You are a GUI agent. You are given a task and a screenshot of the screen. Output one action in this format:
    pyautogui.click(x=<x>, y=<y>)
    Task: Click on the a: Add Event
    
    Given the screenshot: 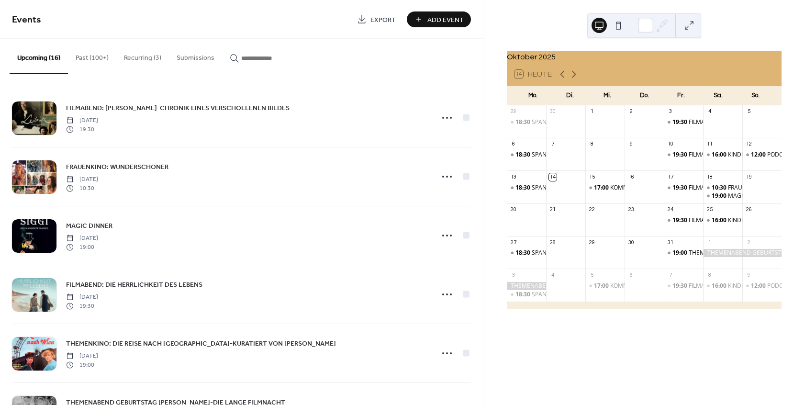 What is the action you would take?
    pyautogui.click(x=439, y=19)
    